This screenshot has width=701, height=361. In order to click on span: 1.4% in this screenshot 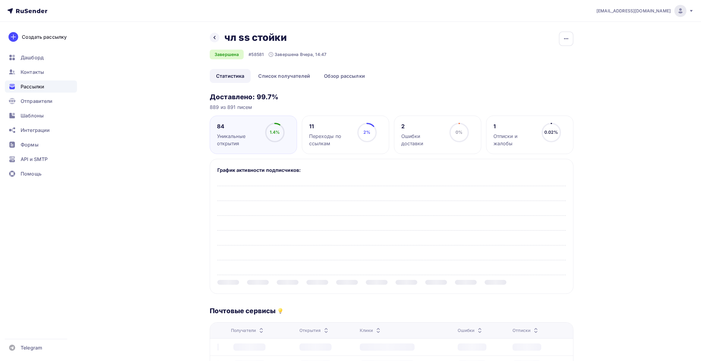, I will do `click(275, 132)`.